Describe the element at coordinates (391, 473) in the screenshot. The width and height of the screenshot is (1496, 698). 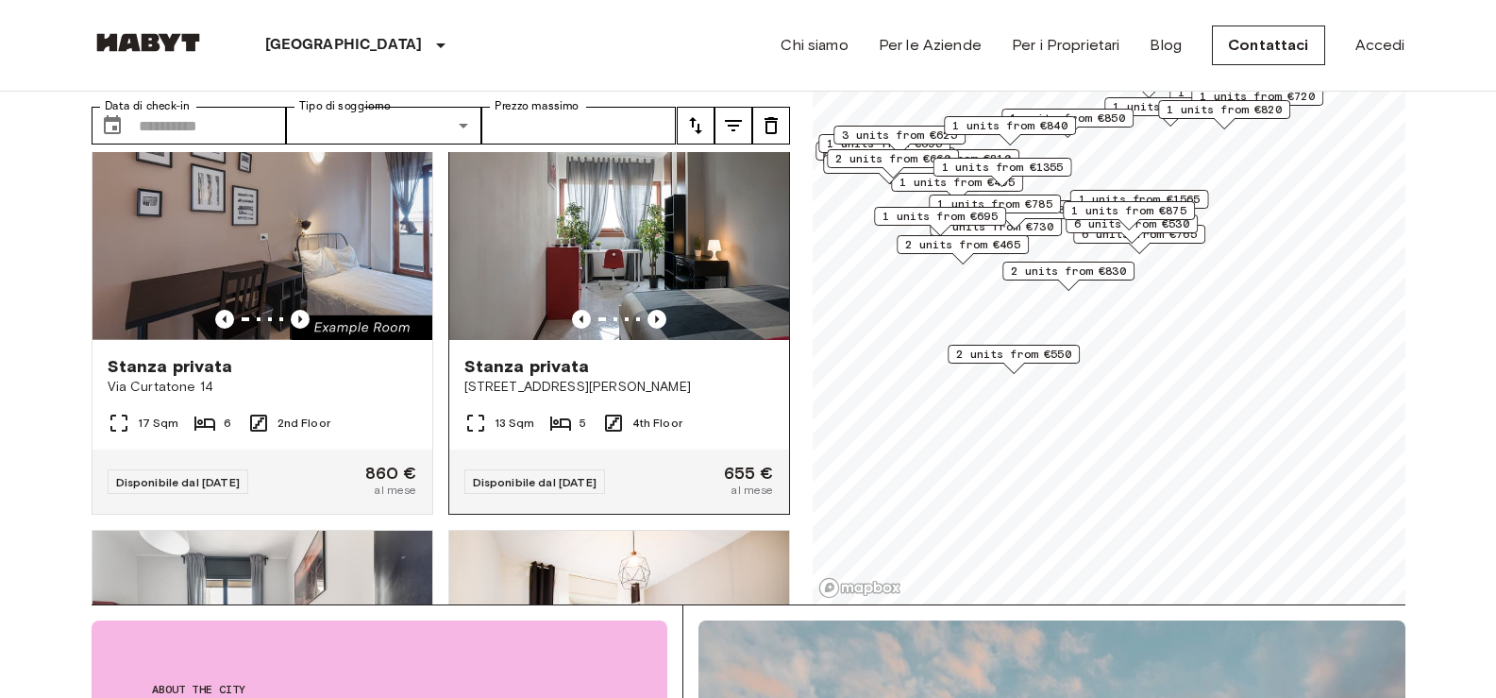
I see `span: 860 €` at that location.